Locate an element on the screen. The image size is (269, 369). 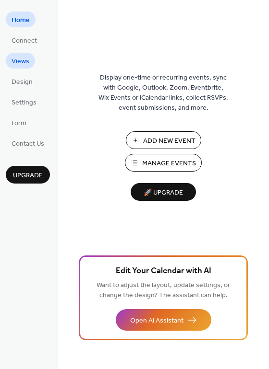
button: 🚀 Upgrade is located at coordinates (163, 192).